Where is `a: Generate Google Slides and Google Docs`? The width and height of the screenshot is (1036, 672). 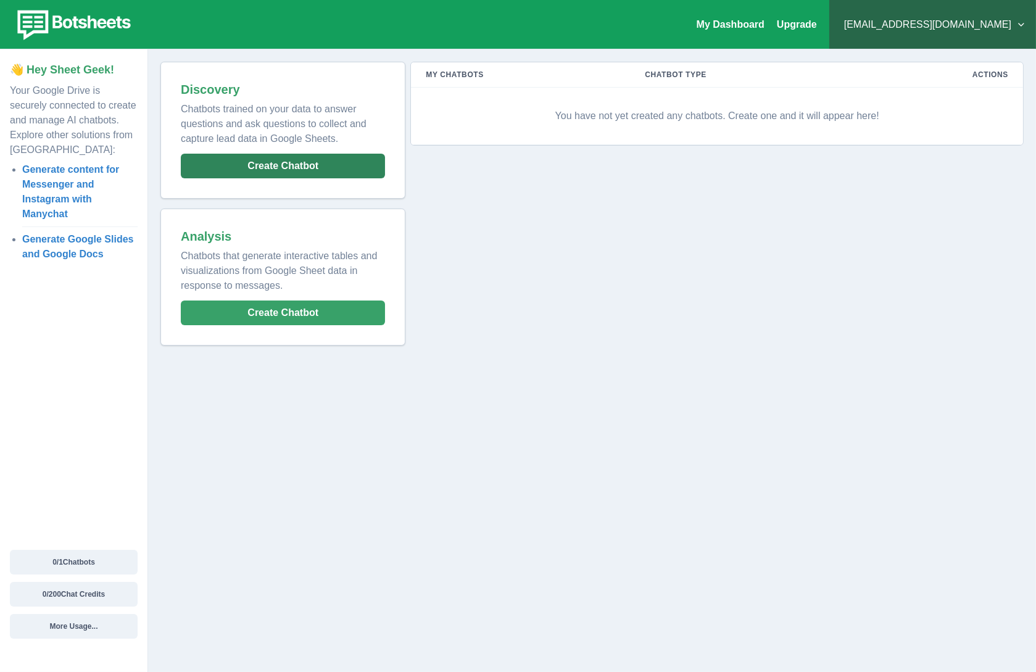
a: Generate Google Slides and Google Docs is located at coordinates (78, 246).